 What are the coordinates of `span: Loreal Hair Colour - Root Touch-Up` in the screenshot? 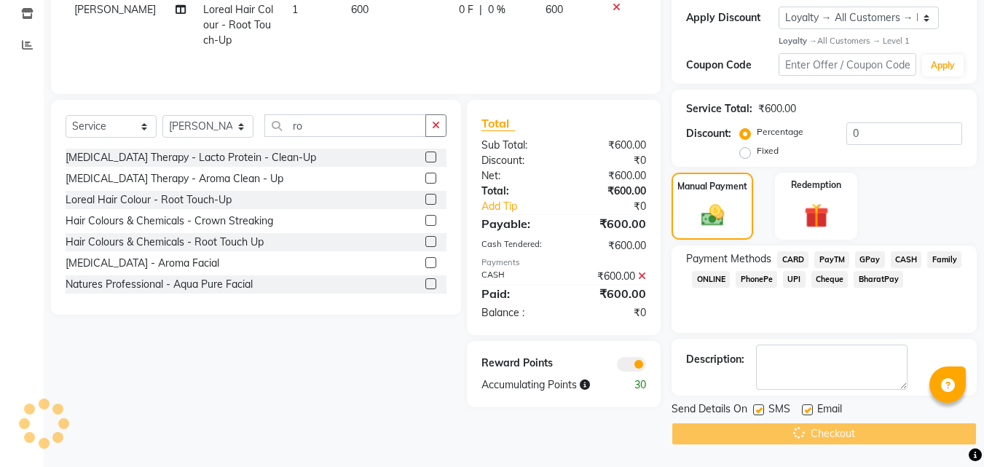 It's located at (238, 25).